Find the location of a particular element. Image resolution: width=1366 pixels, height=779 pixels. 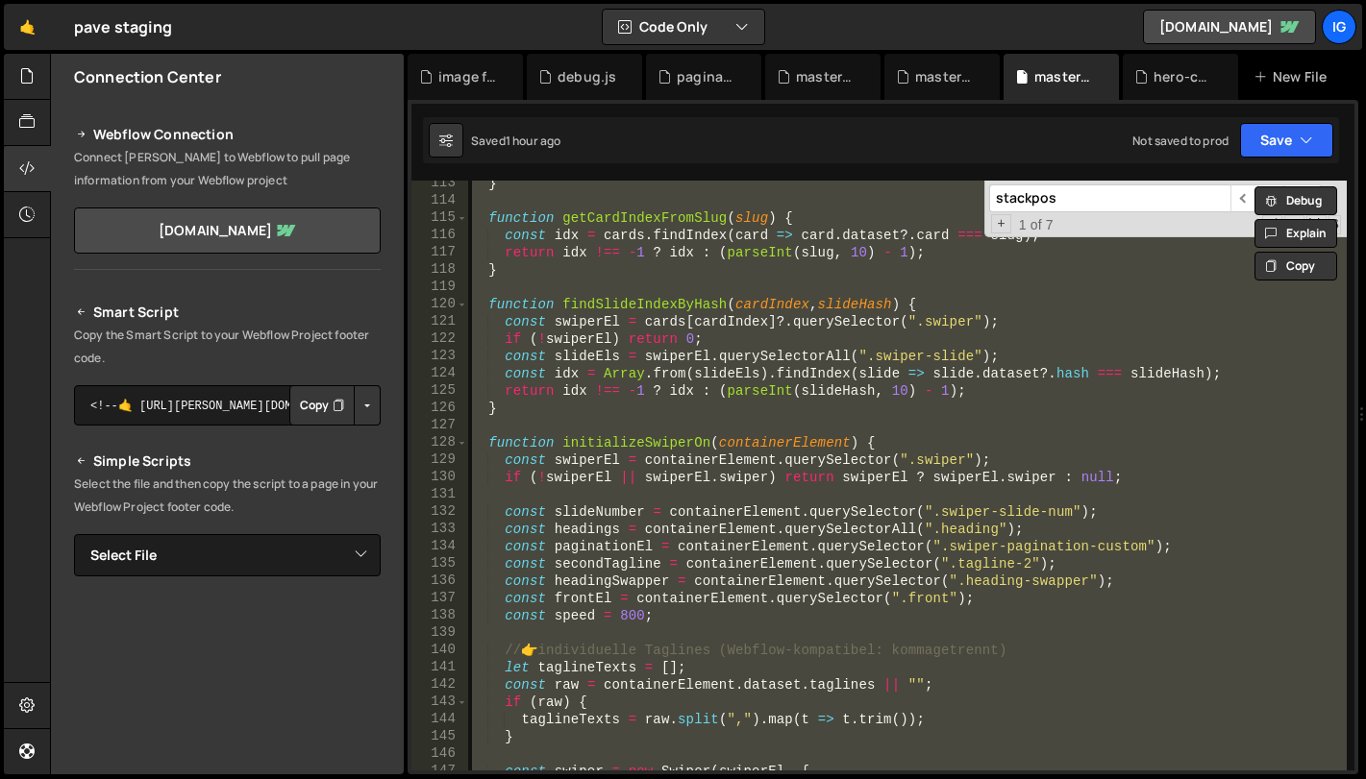

button: Explain is located at coordinates (1296, 234).